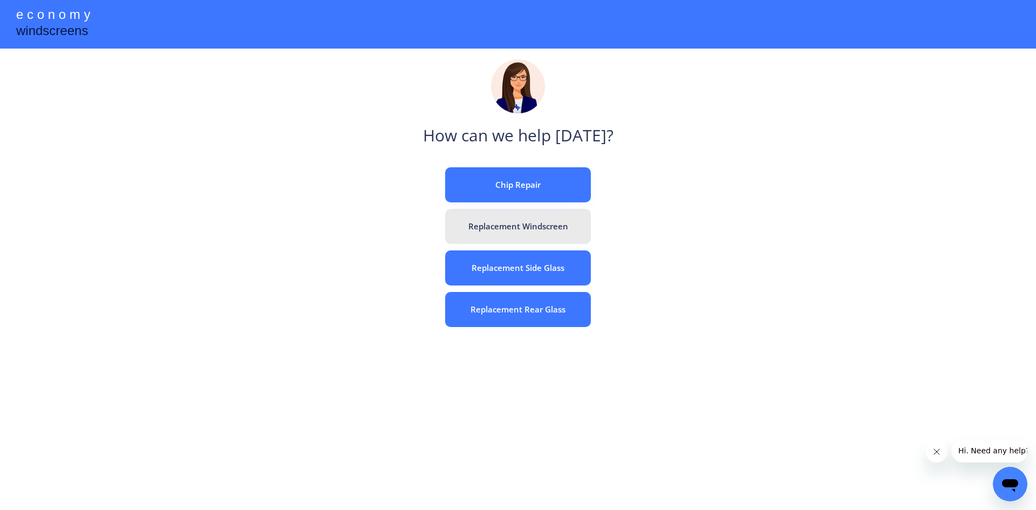  I want to click on button: Replacement Rear Glass, so click(518, 309).